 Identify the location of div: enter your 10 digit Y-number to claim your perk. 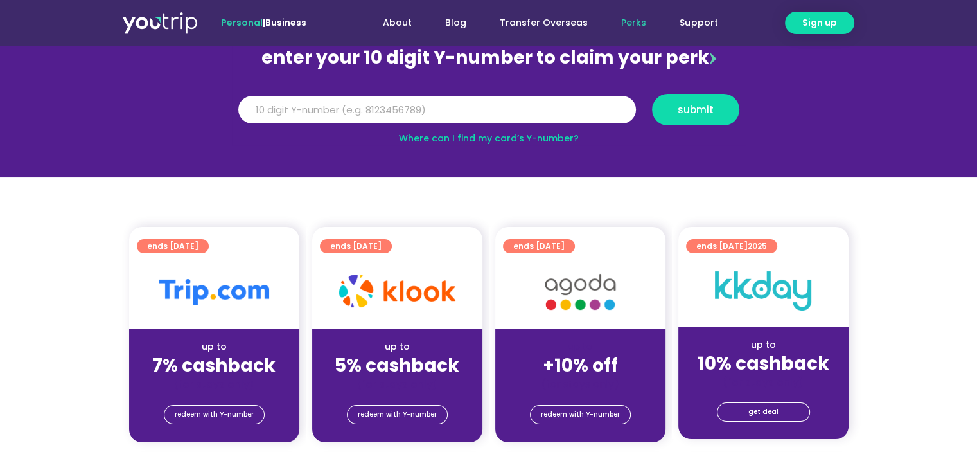
(489, 58).